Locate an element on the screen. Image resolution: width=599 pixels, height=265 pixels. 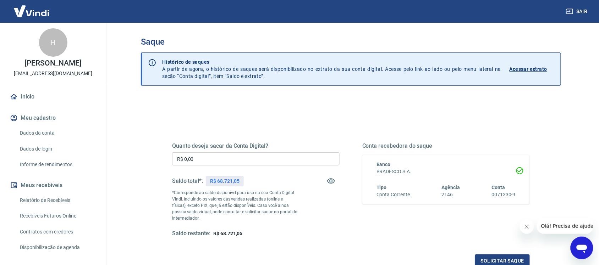
span: Conta is located at coordinates (498, 188).